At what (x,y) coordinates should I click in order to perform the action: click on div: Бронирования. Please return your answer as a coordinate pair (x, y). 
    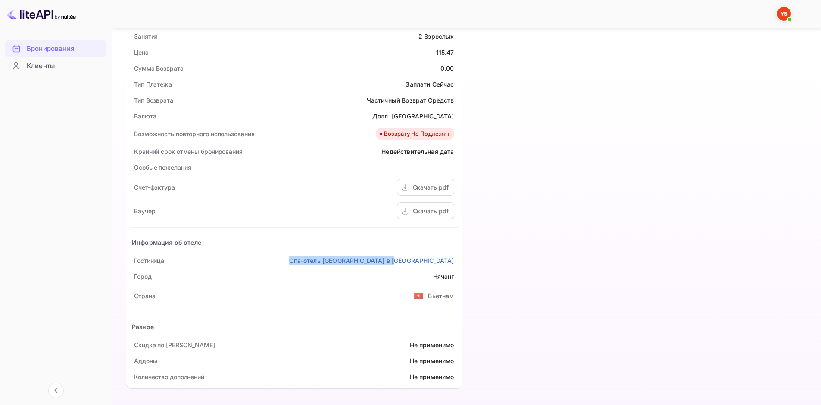
    Looking at the image, I should click on (56, 49).